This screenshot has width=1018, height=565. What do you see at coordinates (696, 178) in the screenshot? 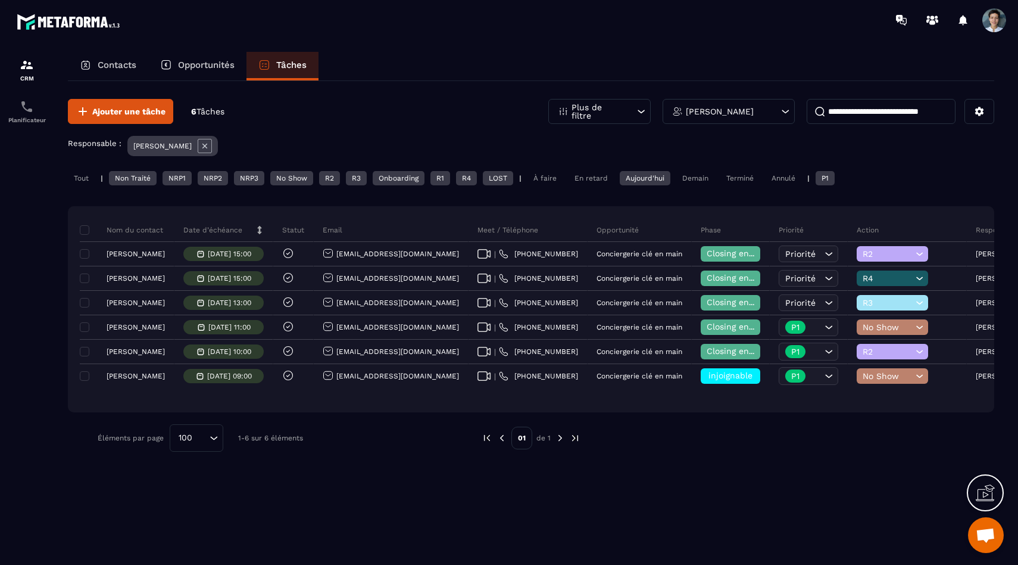
I see `div: Demain` at bounding box center [696, 178].